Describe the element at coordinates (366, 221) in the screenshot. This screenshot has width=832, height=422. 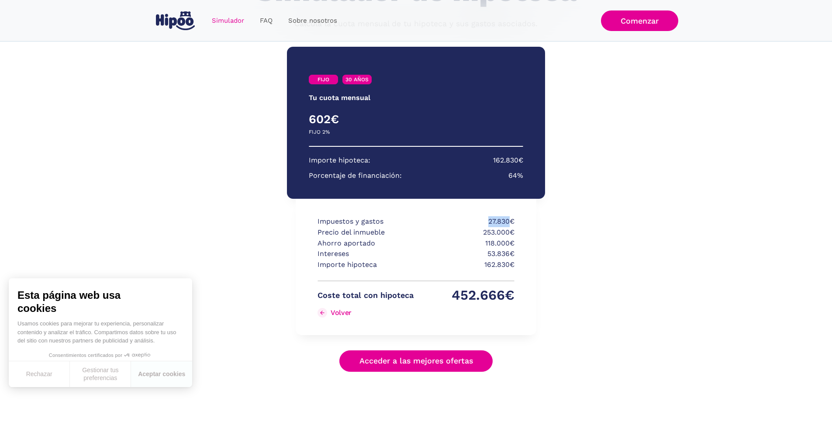
I see `p: Impuestos y gastos` at that location.